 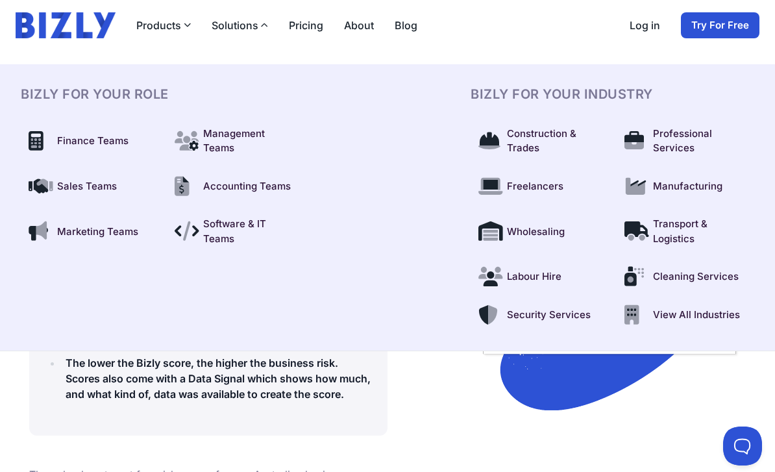 What do you see at coordinates (535, 186) in the screenshot?
I see `span: Freelancers` at bounding box center [535, 186].